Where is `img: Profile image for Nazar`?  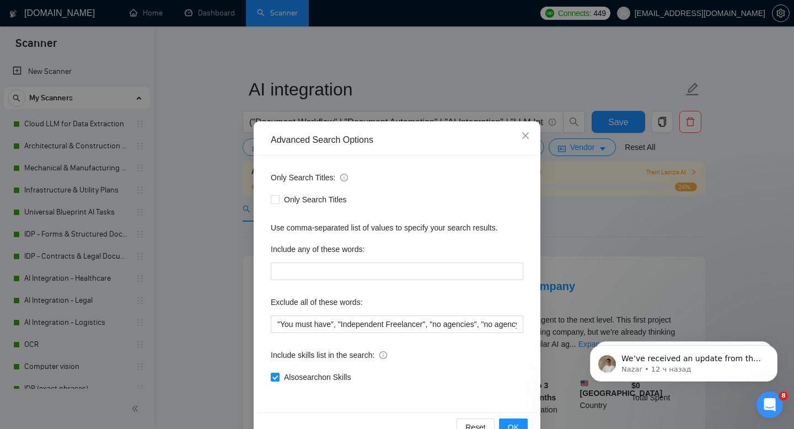
img: Profile image for Nazar is located at coordinates (34, 42).